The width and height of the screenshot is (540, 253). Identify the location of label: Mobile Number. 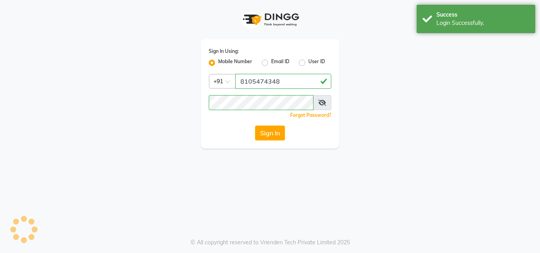
(235, 63).